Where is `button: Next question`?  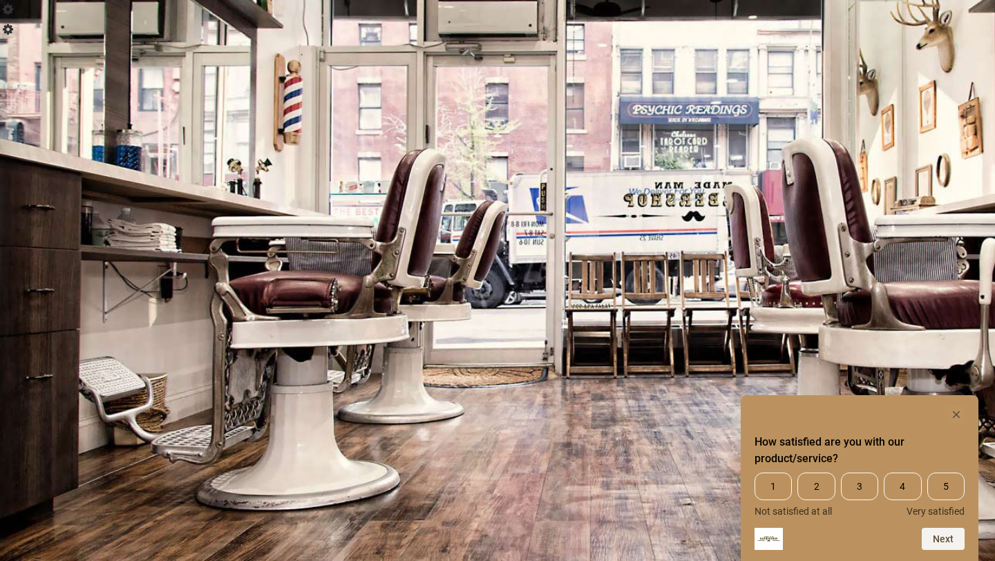 button: Next question is located at coordinates (943, 539).